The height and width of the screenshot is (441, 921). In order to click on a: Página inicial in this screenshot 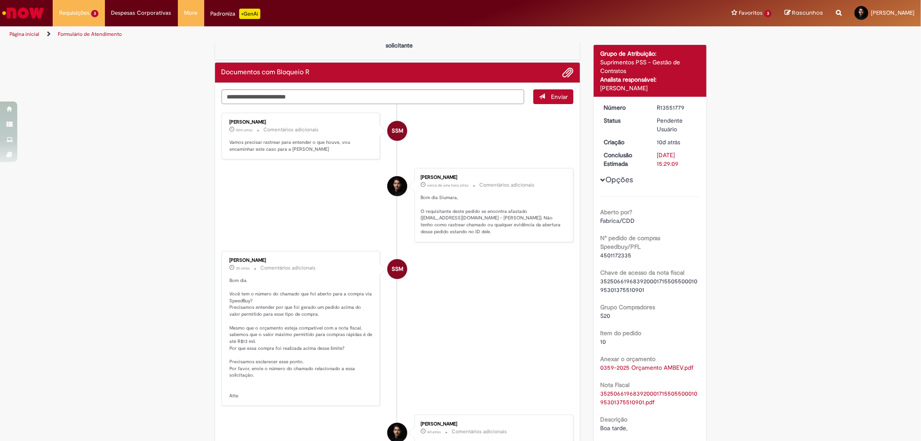, I will do `click(24, 34)`.